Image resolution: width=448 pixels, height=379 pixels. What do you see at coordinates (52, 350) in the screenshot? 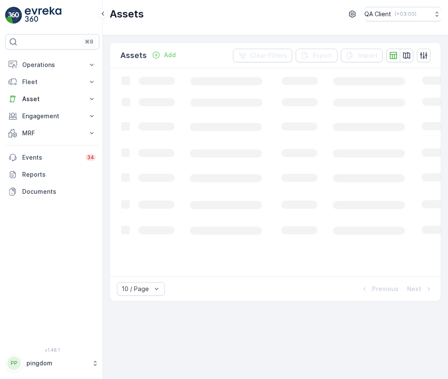
I see `span: v 1.48.1` at bounding box center [52, 350].